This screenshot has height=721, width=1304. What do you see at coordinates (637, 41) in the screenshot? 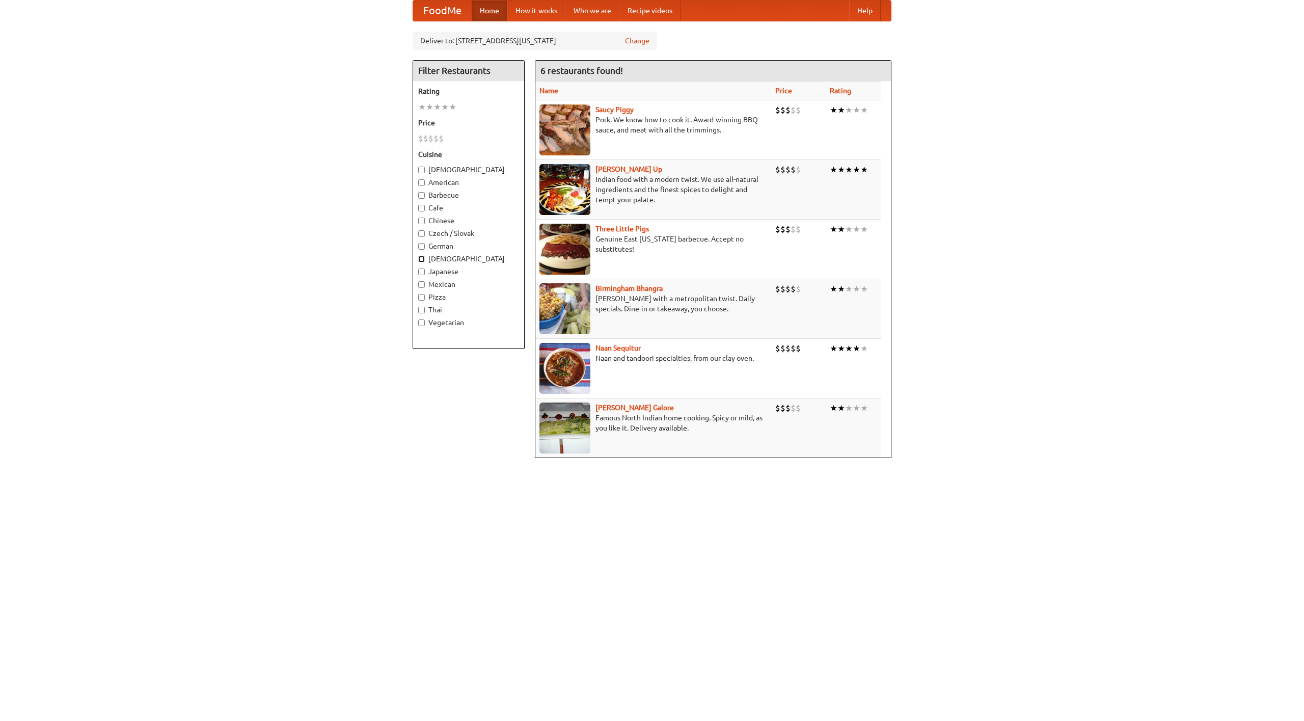
I see `a: Change` at bounding box center [637, 41].